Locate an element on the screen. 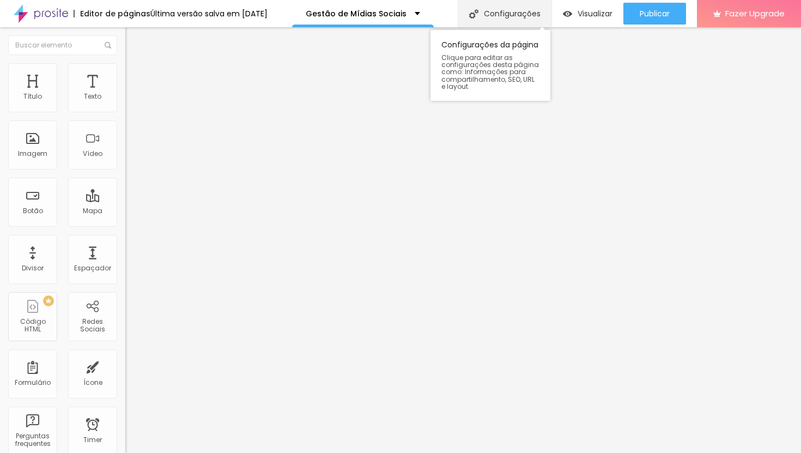  div: Texto is located at coordinates (93, 96).